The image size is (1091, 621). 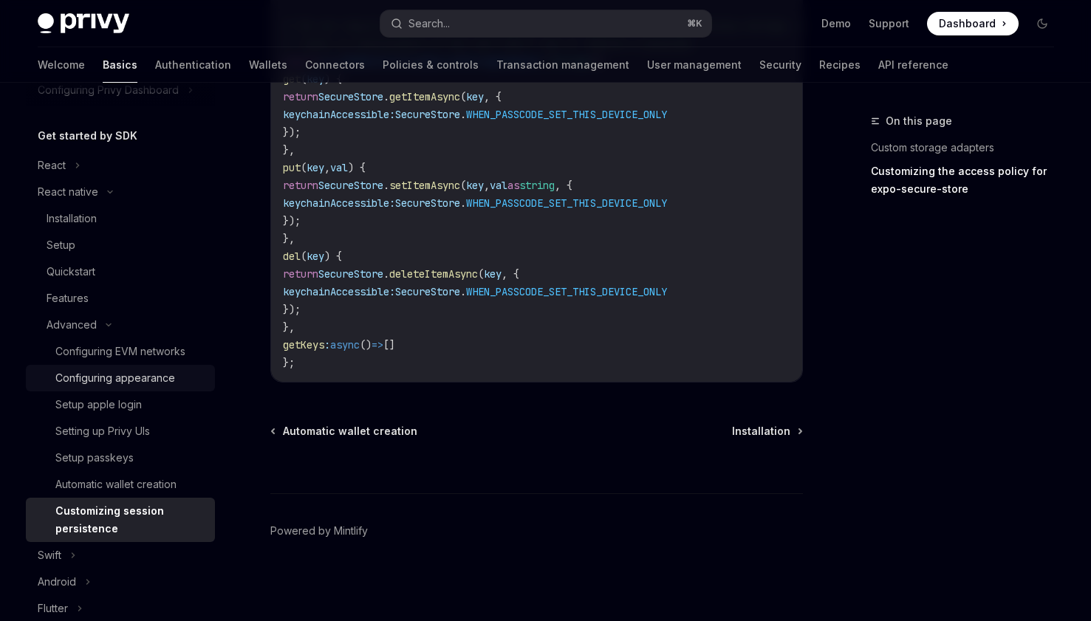 I want to click on button: Toggle dark mode, so click(x=1042, y=24).